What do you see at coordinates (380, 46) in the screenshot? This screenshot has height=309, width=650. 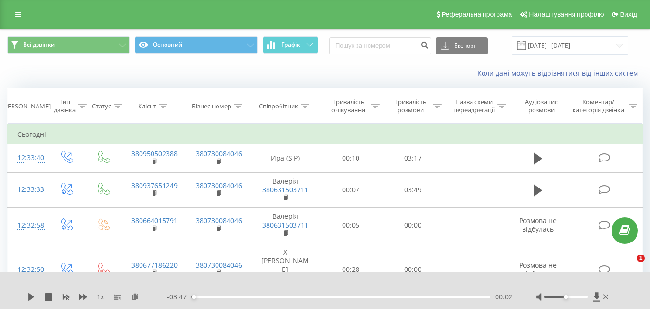 I see `input: Пошук за номером` at bounding box center [380, 46].